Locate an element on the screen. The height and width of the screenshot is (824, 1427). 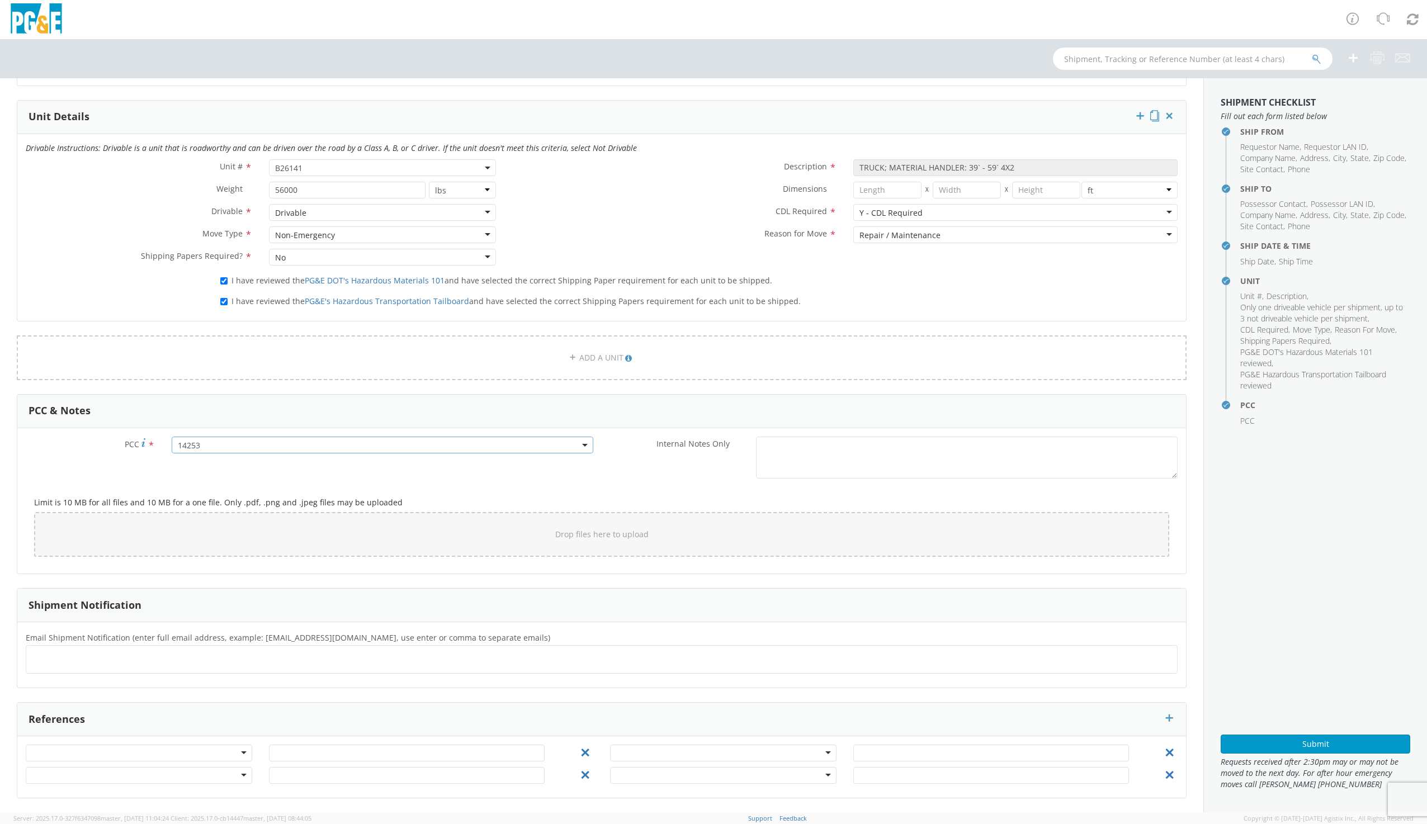
h4: Unit is located at coordinates (1325, 281).